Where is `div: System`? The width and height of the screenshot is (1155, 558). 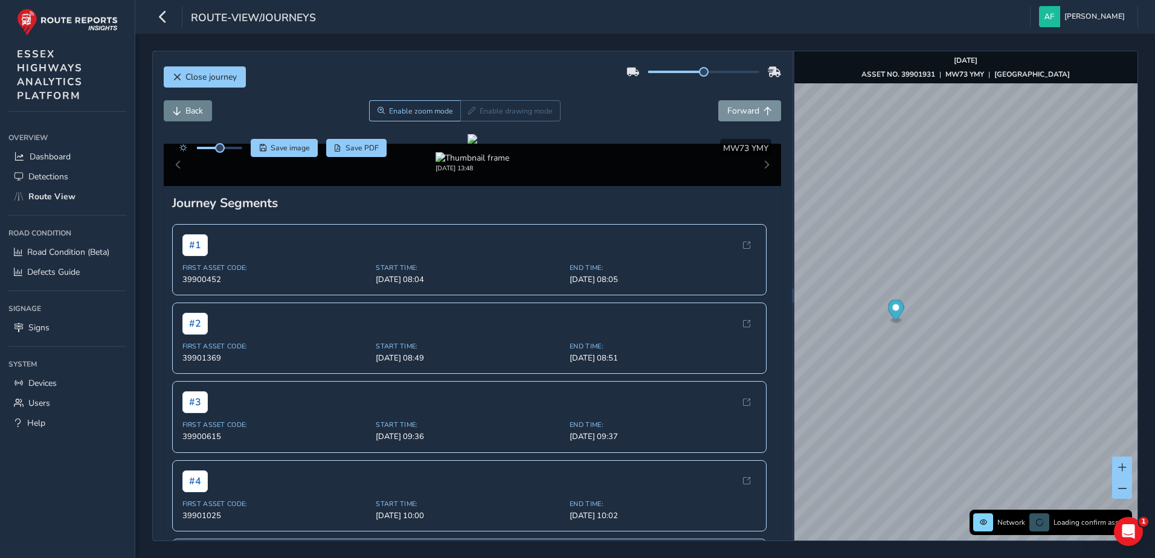 div: System is located at coordinates (67, 364).